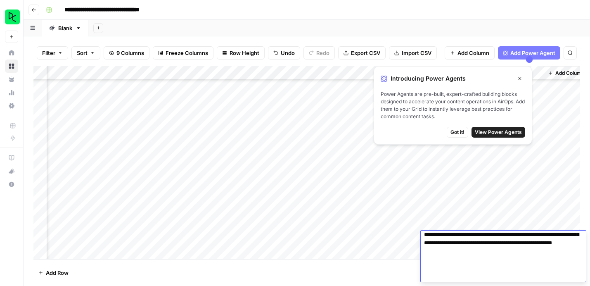 The height and width of the screenshot is (286, 590). I want to click on a: Usage, so click(12, 92).